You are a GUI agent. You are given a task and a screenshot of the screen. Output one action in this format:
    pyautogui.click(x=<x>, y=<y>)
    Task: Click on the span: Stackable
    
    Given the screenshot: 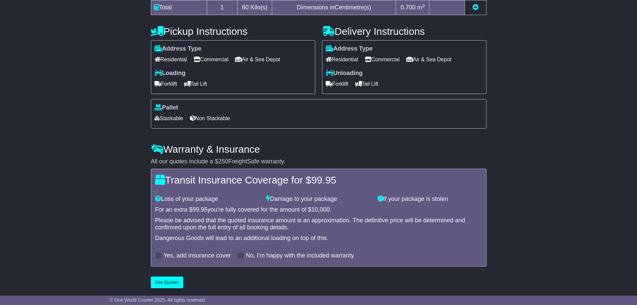 What is the action you would take?
    pyautogui.click(x=169, y=118)
    